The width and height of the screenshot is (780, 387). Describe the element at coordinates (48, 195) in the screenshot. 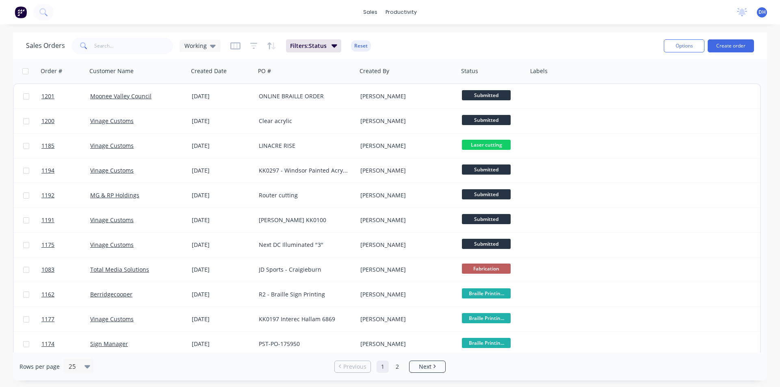

I see `span: 1192` at that location.